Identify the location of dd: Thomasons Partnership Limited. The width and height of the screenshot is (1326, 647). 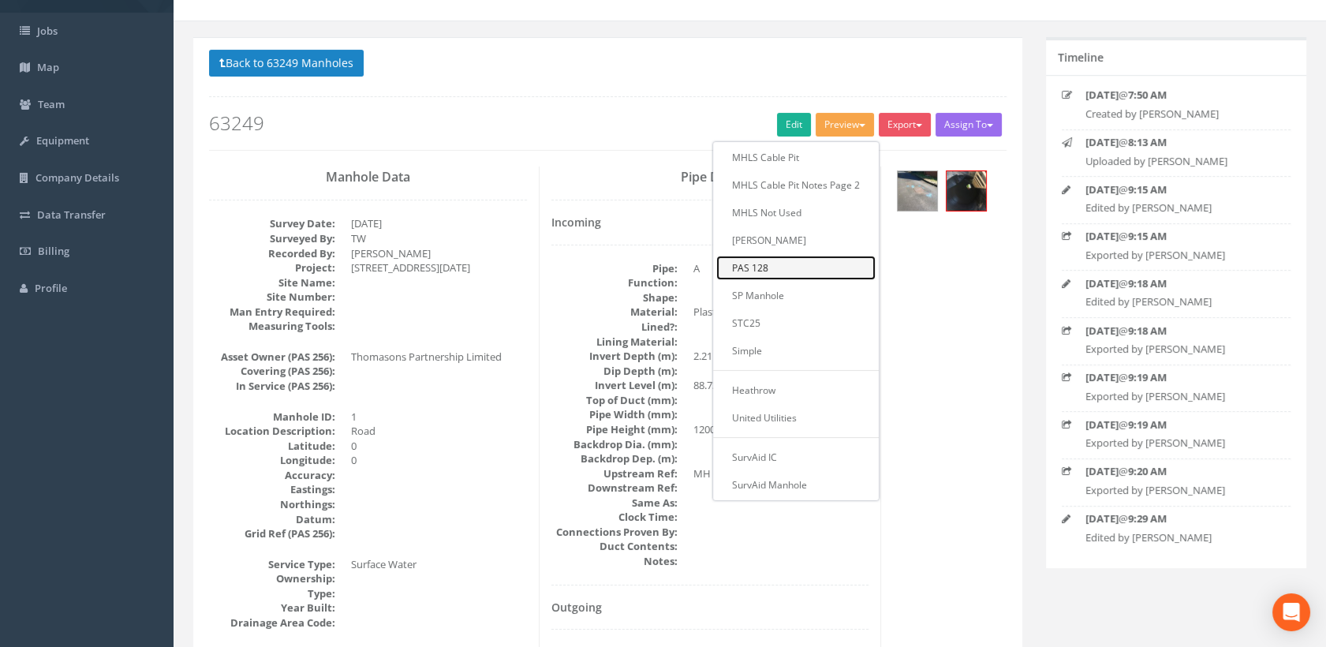
(439, 357).